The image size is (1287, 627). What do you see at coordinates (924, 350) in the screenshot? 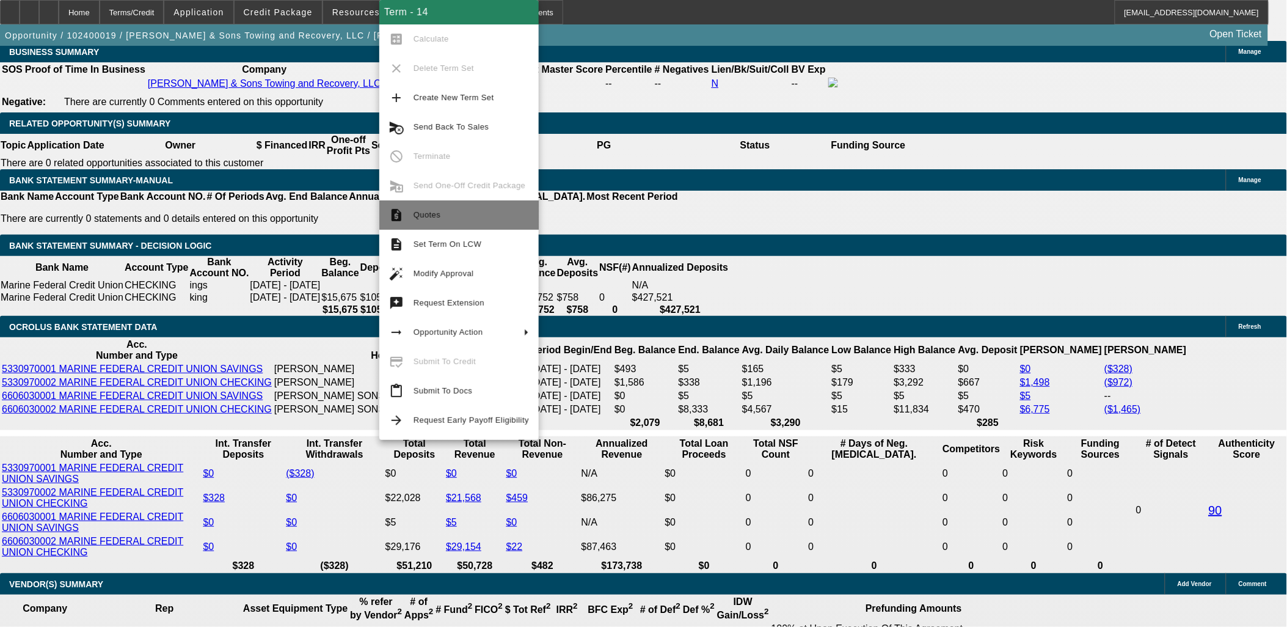
I see `th: High Balance` at bounding box center [924, 350].